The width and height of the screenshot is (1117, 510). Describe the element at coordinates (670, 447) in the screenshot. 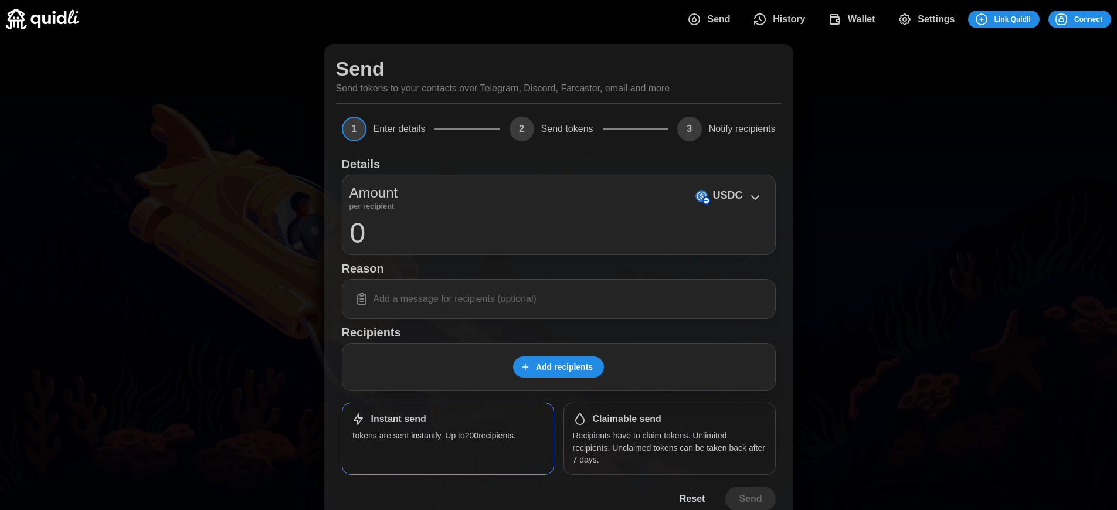

I see `p: Recipients have to claim tokens. Unlimited recipients. Unclaimed tokens can be taken back after 7...` at that location.